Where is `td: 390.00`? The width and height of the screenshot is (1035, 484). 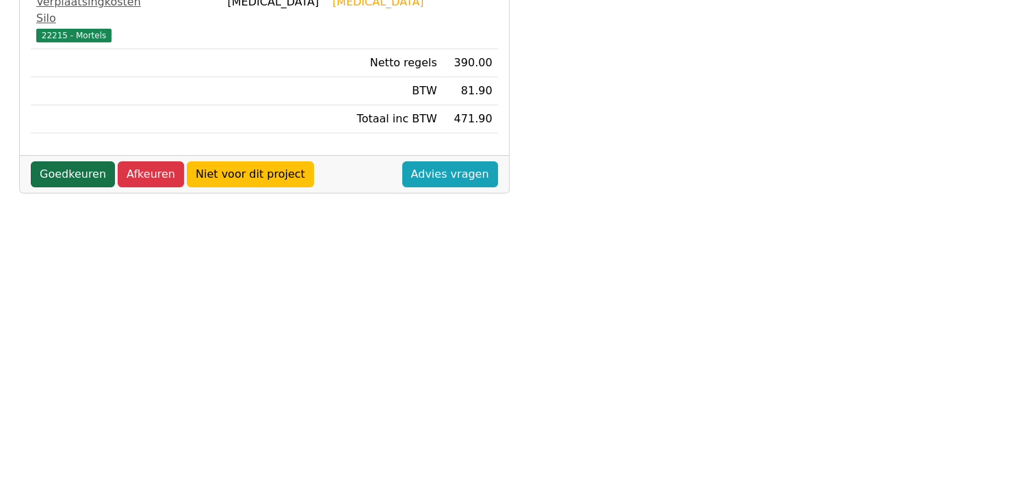 td: 390.00 is located at coordinates (470, 63).